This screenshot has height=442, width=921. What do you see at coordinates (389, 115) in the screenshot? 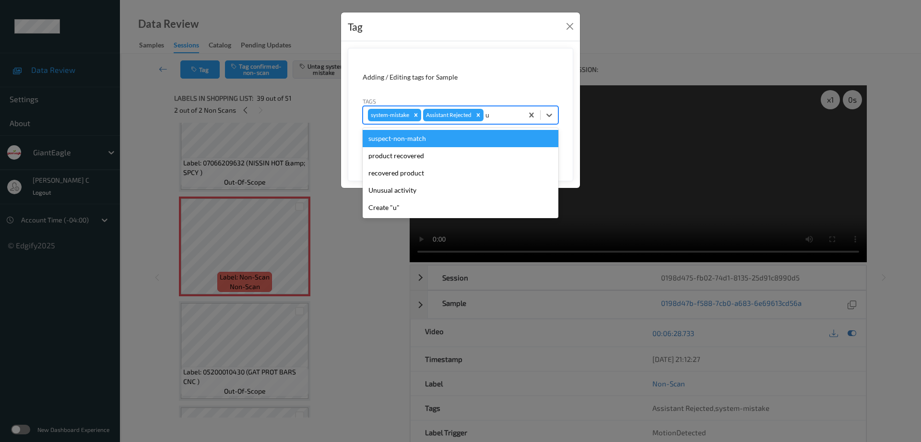
I see `div: system-mistake` at bounding box center [389, 115].